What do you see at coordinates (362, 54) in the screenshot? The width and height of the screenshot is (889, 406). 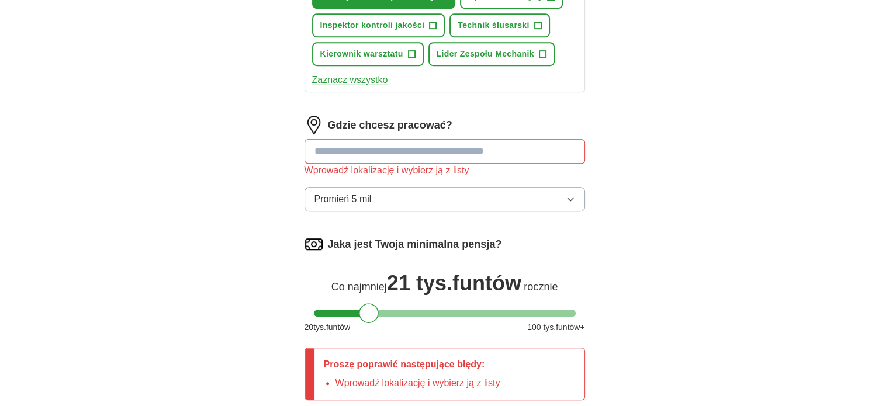 I see `font: Kierownik warsztatu` at bounding box center [362, 54].